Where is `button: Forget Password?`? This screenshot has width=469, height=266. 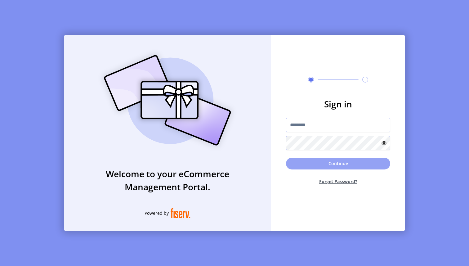 button: Forget Password? is located at coordinates (338, 181).